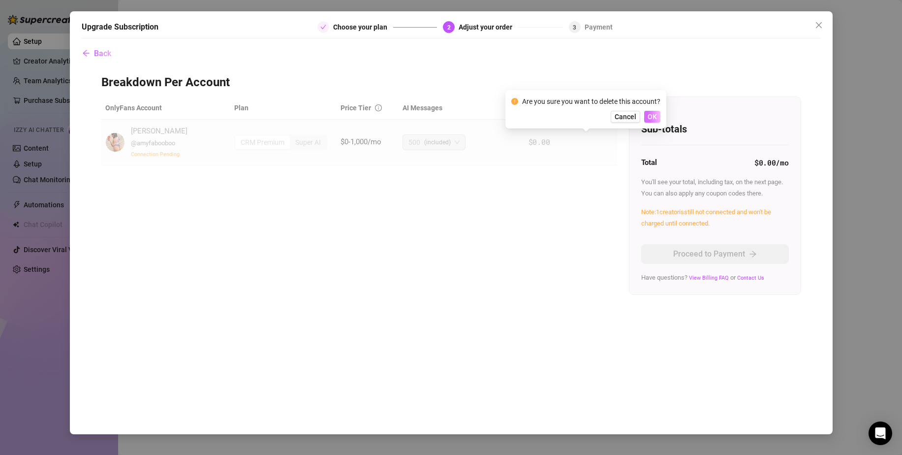  What do you see at coordinates (750, 277) in the screenshot?
I see `a: Contact Us` at bounding box center [750, 277].